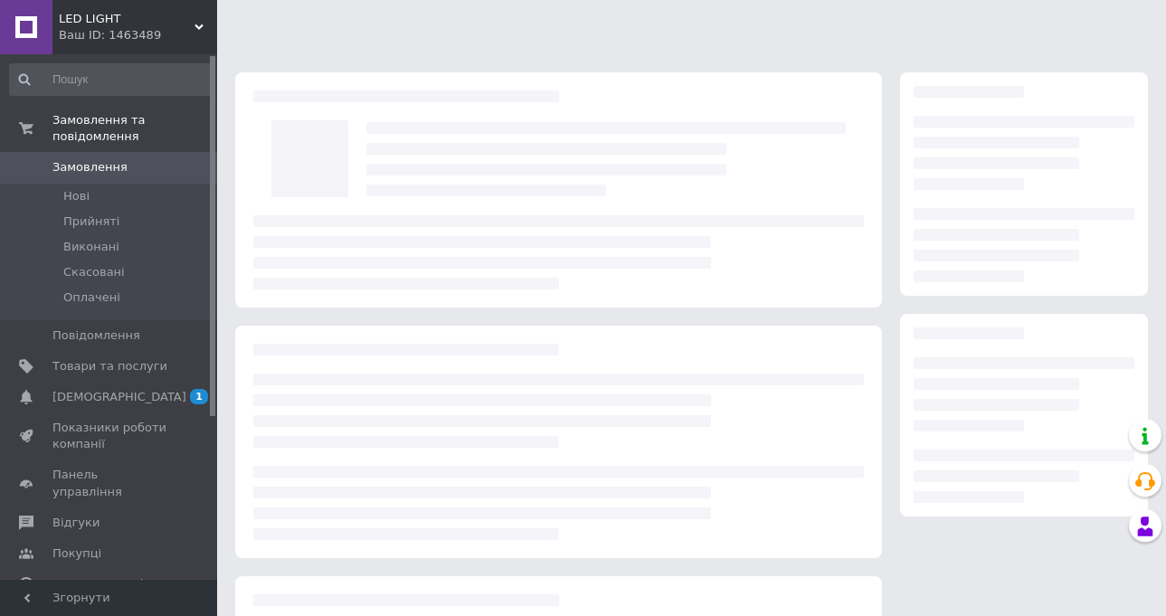 This screenshot has width=1166, height=616. I want to click on span: Панель управління, so click(109, 483).